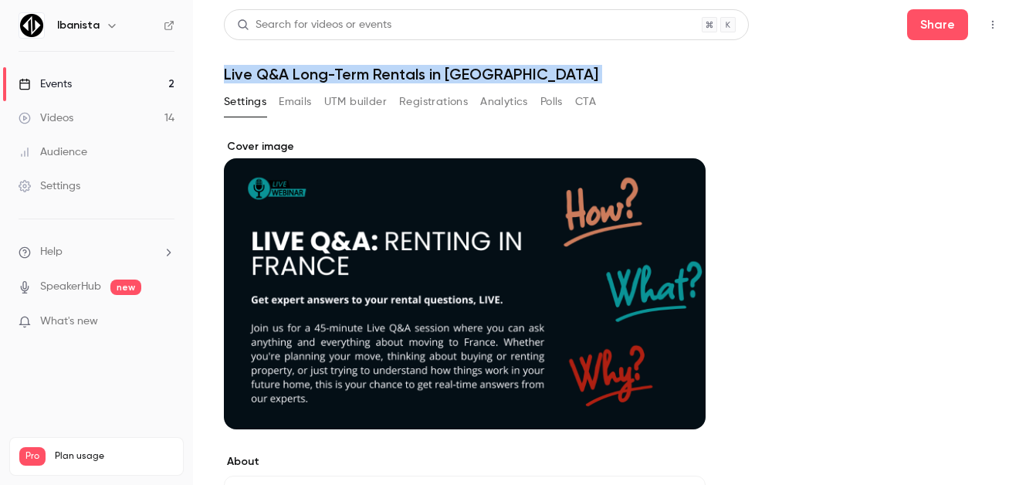 The height and width of the screenshot is (485, 1036). Describe the element at coordinates (78, 25) in the screenshot. I see `h6: Ibanista` at that location.